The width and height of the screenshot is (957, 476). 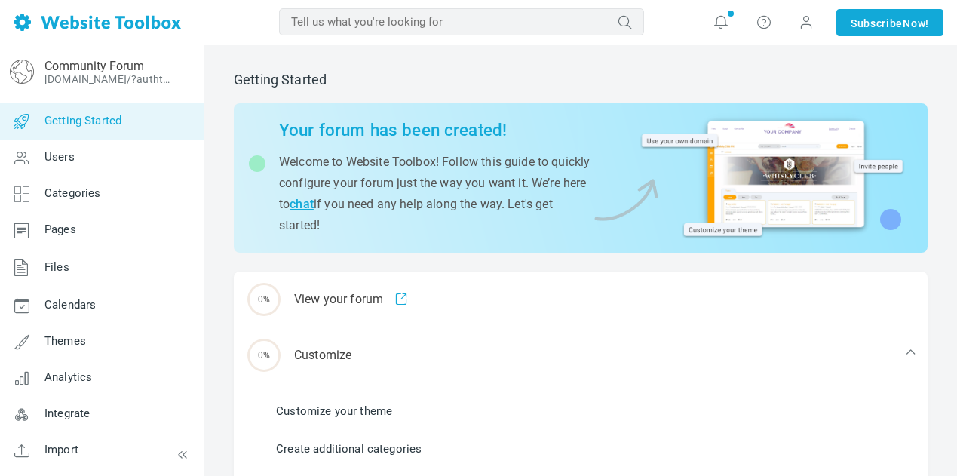 I want to click on a: 0% View your forum, so click(x=581, y=299).